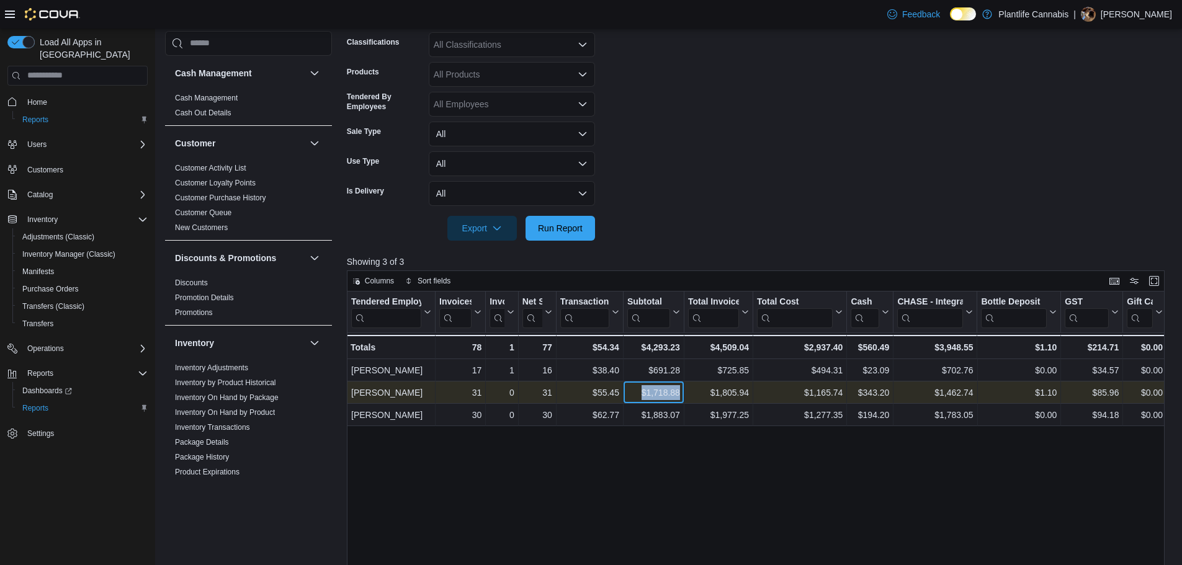  I want to click on nav: Complex example, so click(78, 282).